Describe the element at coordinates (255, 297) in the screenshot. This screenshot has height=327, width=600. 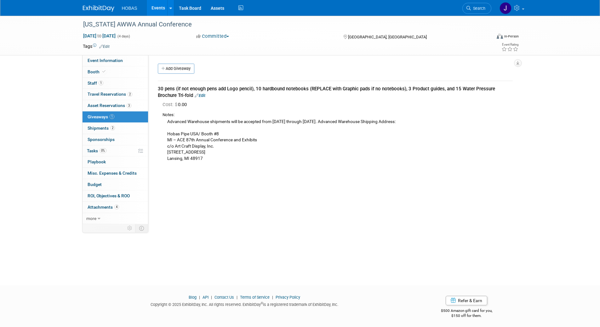
I see `a: Terms of Service` at that location.